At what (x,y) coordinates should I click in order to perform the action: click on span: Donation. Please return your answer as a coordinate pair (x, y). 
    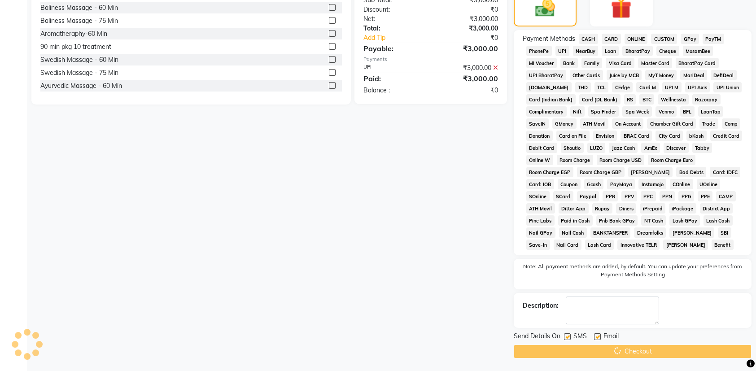
    Looking at the image, I should click on (539, 135).